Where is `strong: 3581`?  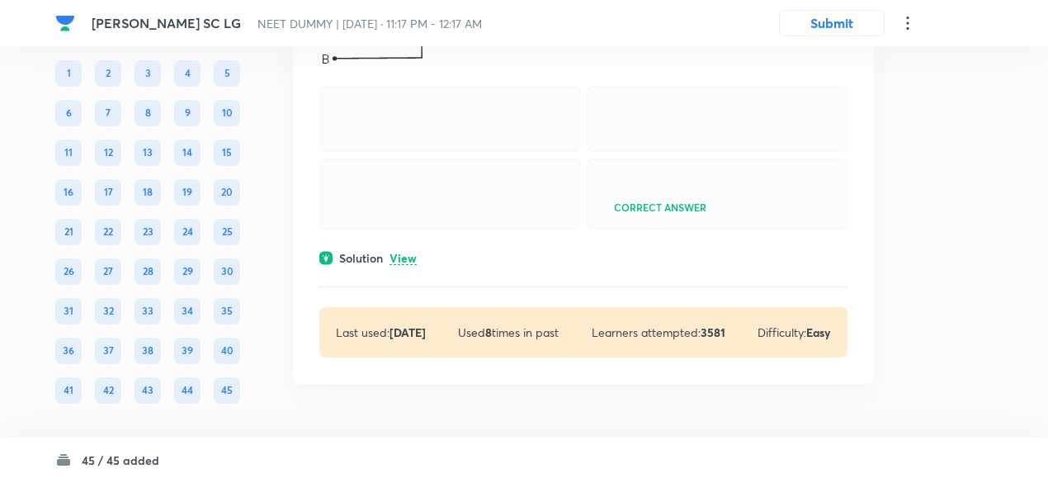 strong: 3581 is located at coordinates (713, 332).